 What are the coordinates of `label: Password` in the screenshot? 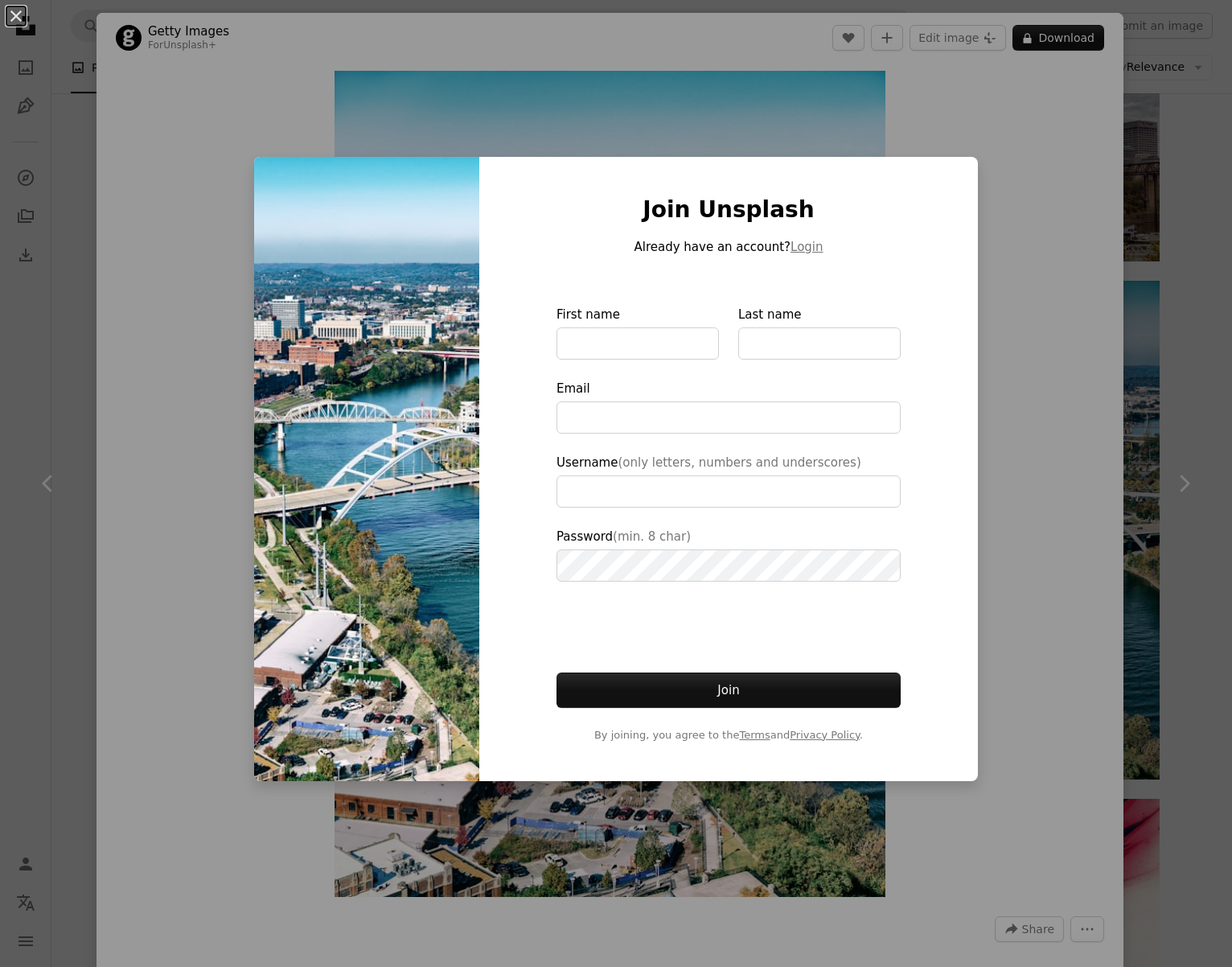 It's located at (729, 554).